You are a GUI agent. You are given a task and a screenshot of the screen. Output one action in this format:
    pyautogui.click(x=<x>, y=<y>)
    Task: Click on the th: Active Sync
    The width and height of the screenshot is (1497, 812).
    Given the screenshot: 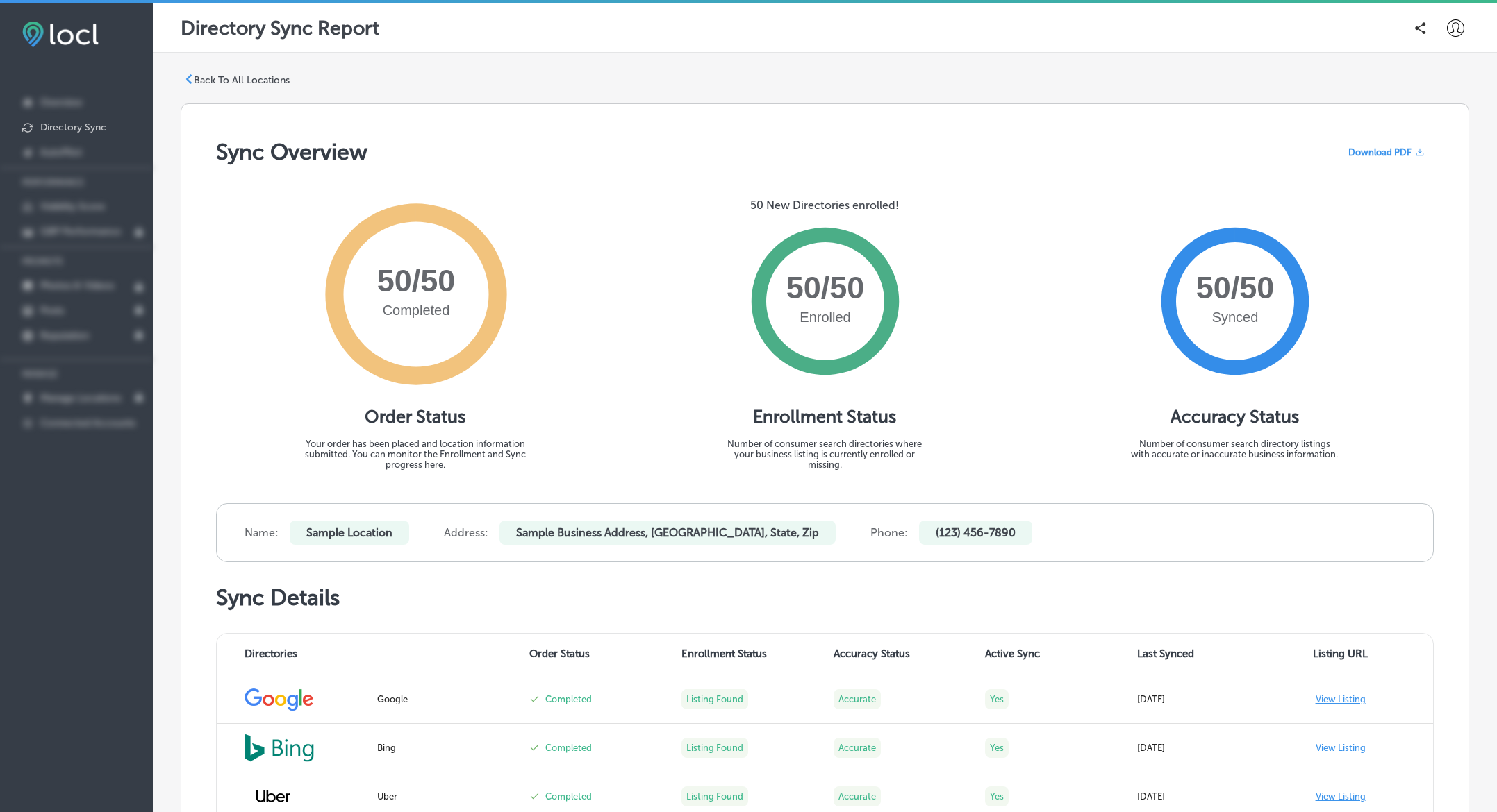 What is the action you would take?
    pyautogui.click(x=1053, y=655)
    